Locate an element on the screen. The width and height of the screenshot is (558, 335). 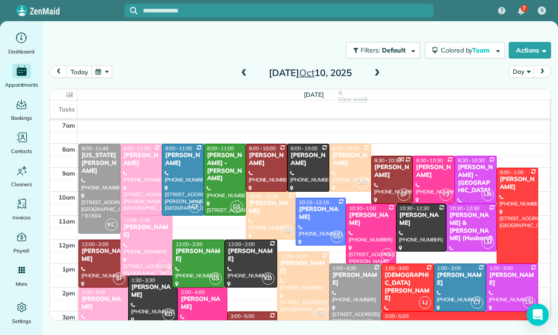
span: View week is located at coordinates (353, 99).